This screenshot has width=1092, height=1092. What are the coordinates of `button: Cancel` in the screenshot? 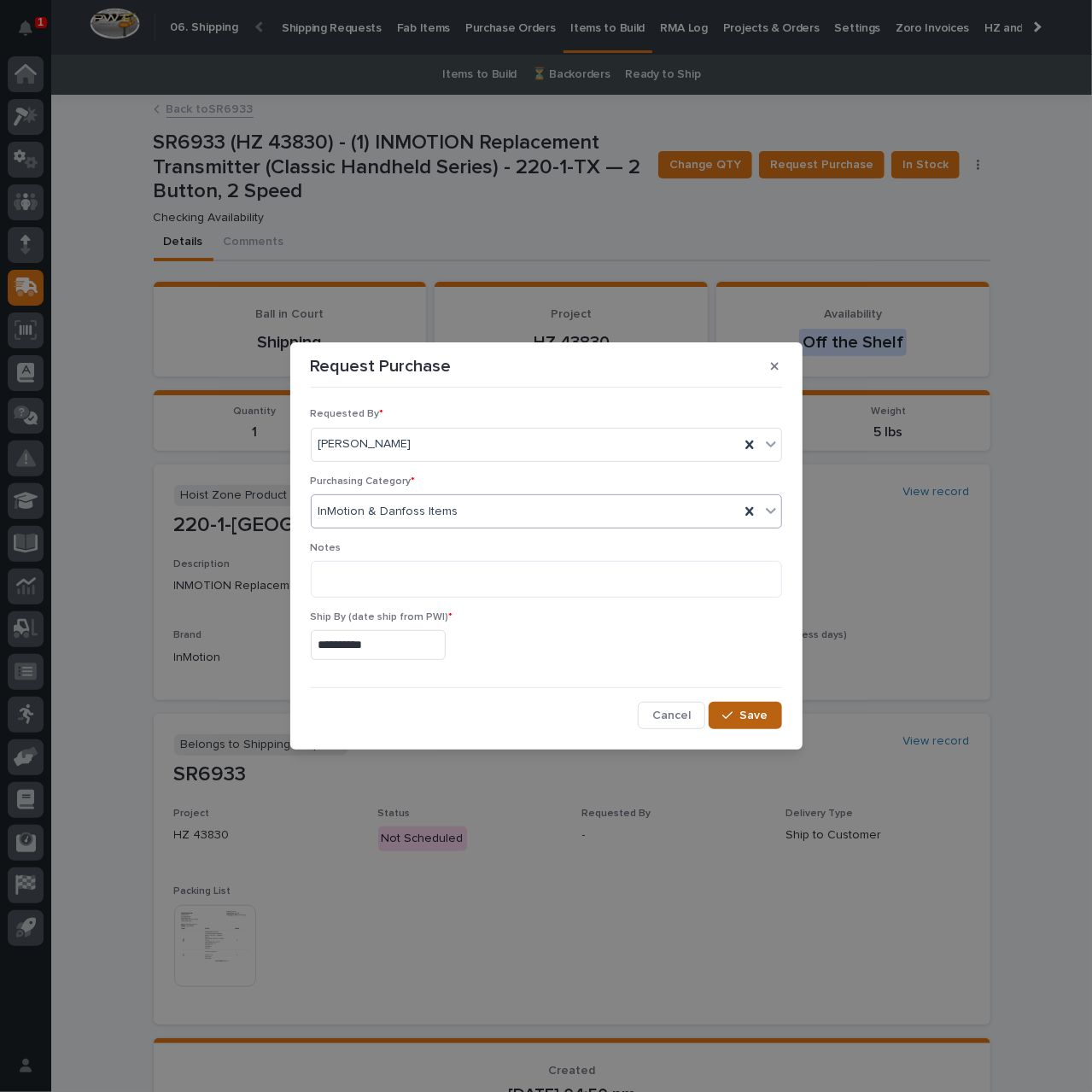 It's located at (671, 715).